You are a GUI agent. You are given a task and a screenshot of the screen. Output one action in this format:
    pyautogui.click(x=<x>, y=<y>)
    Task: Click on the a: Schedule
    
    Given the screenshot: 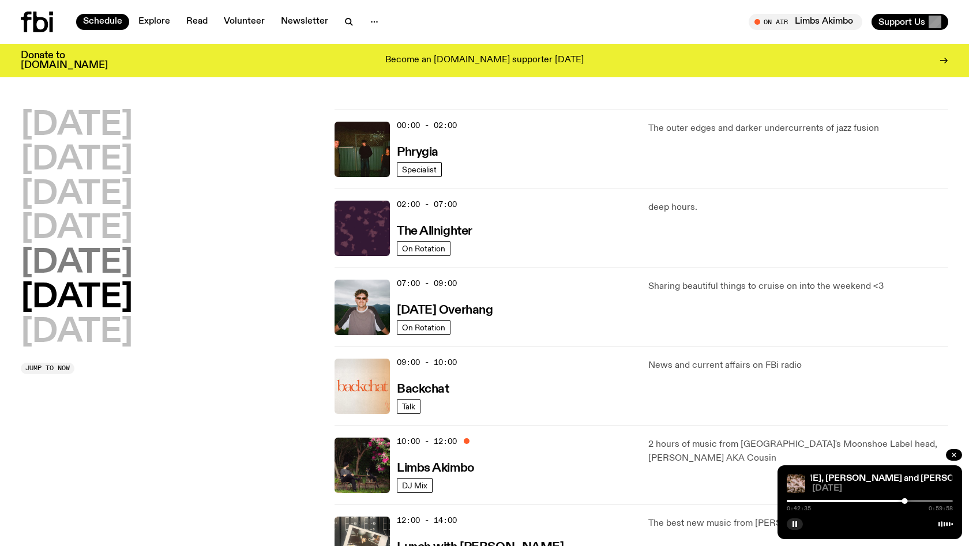 What is the action you would take?
    pyautogui.click(x=103, y=22)
    